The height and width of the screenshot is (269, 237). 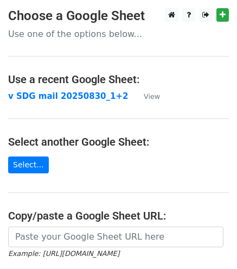 What do you see at coordinates (68, 96) in the screenshot?
I see `strong: v SDG mail 20250830_1+2` at bounding box center [68, 96].